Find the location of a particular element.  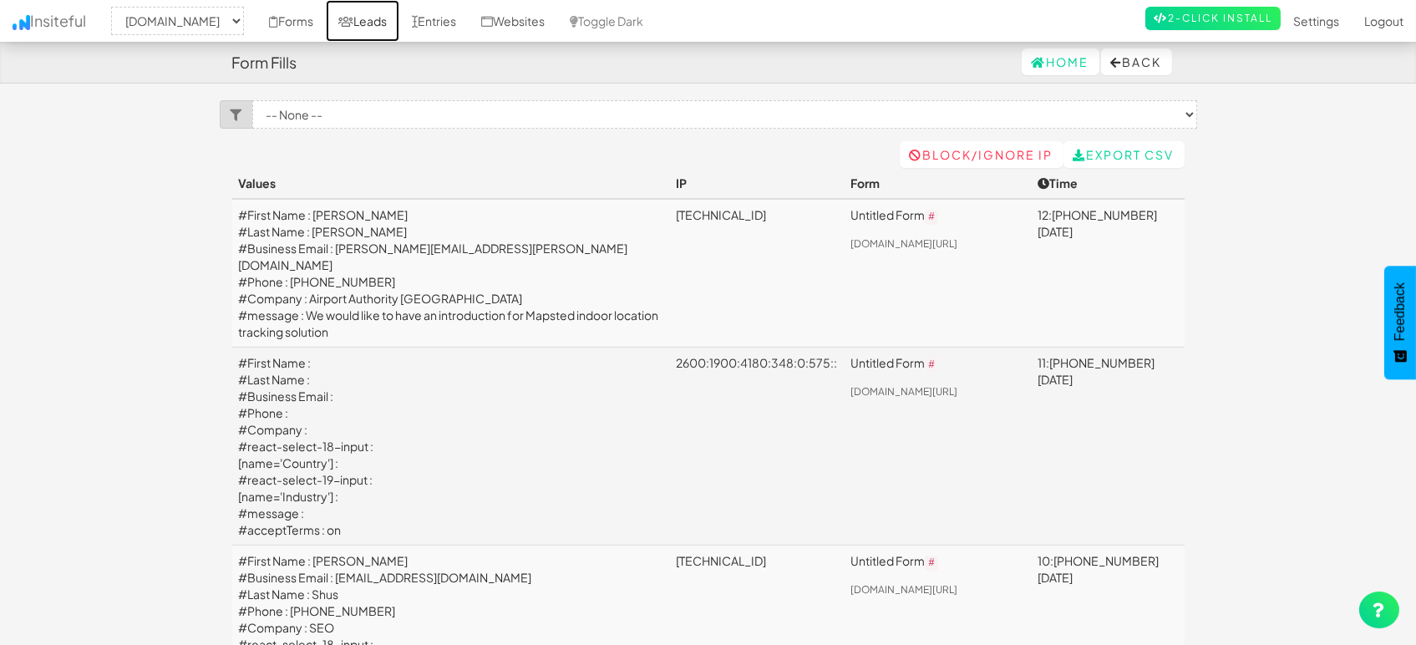

img: icon.png is located at coordinates (21, 23).